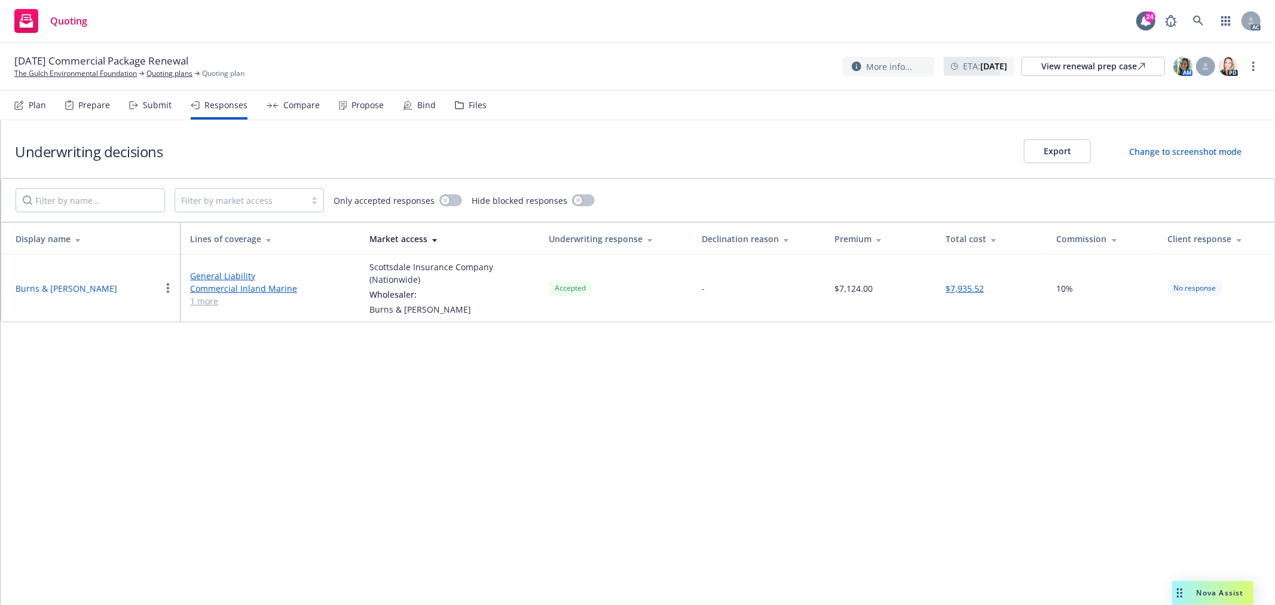 The width and height of the screenshot is (1275, 605). What do you see at coordinates (270, 276) in the screenshot?
I see `a: General Liability` at bounding box center [270, 276].